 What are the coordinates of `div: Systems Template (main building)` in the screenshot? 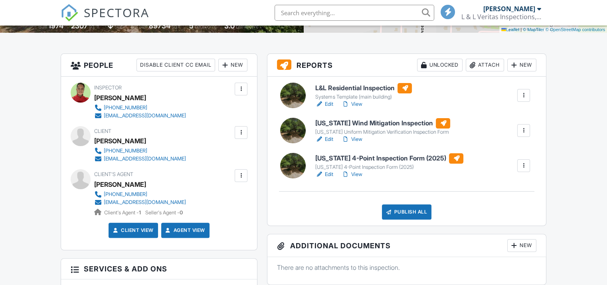 It's located at (363, 97).